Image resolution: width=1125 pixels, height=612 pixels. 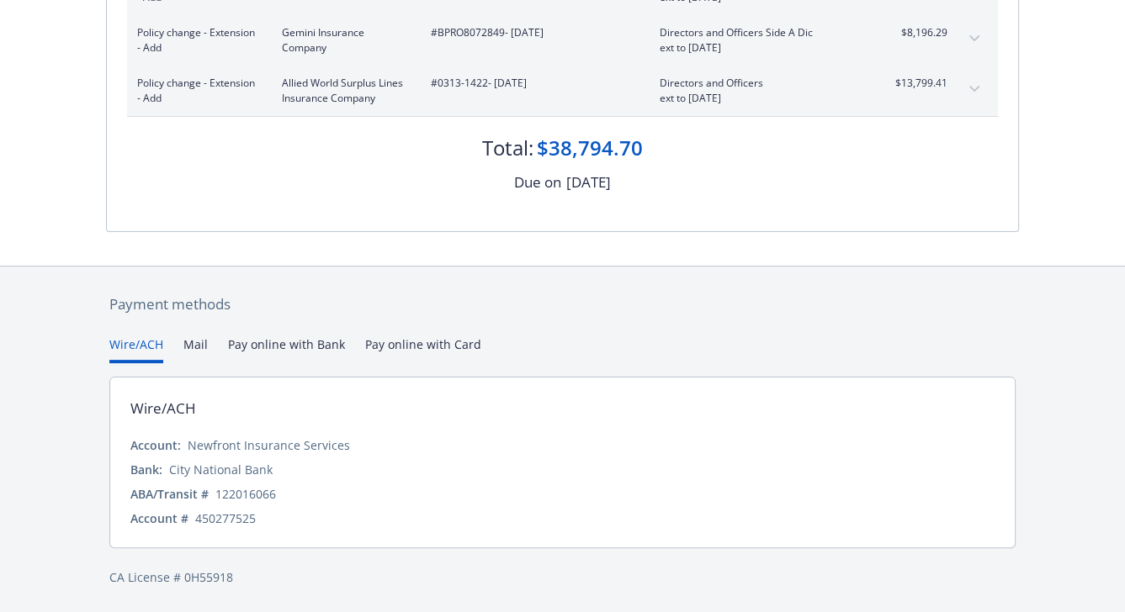 I want to click on div: Bank:, so click(x=146, y=469).